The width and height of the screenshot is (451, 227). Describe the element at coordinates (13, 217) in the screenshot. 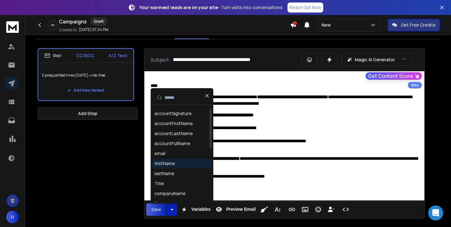

I see `button: H` at that location.